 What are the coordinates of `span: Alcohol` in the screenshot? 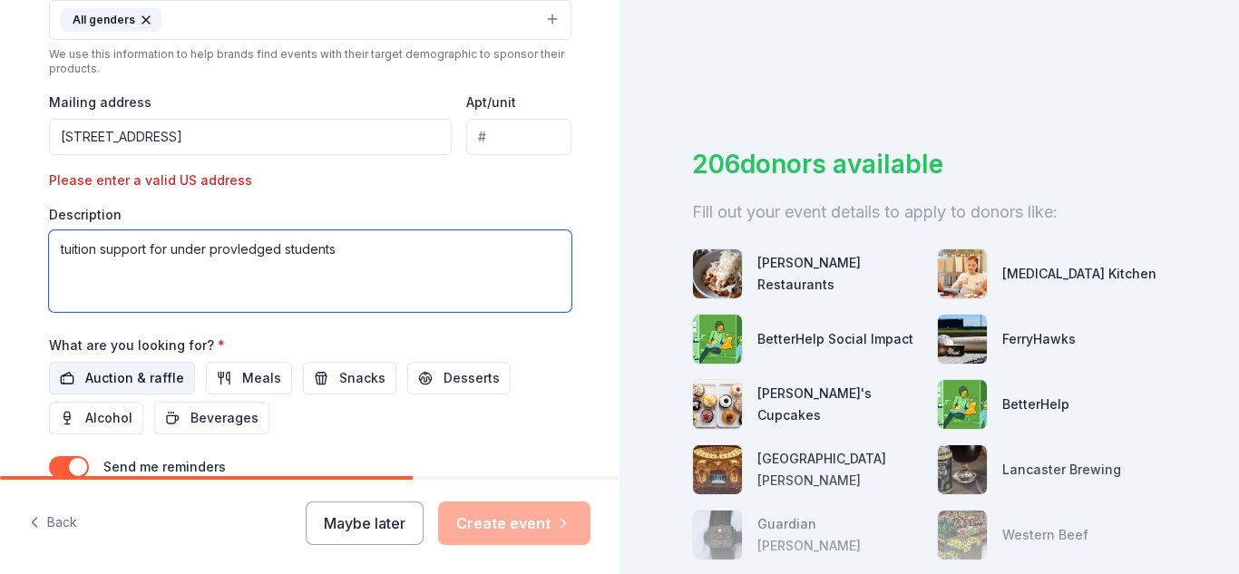 It's located at (109, 418).